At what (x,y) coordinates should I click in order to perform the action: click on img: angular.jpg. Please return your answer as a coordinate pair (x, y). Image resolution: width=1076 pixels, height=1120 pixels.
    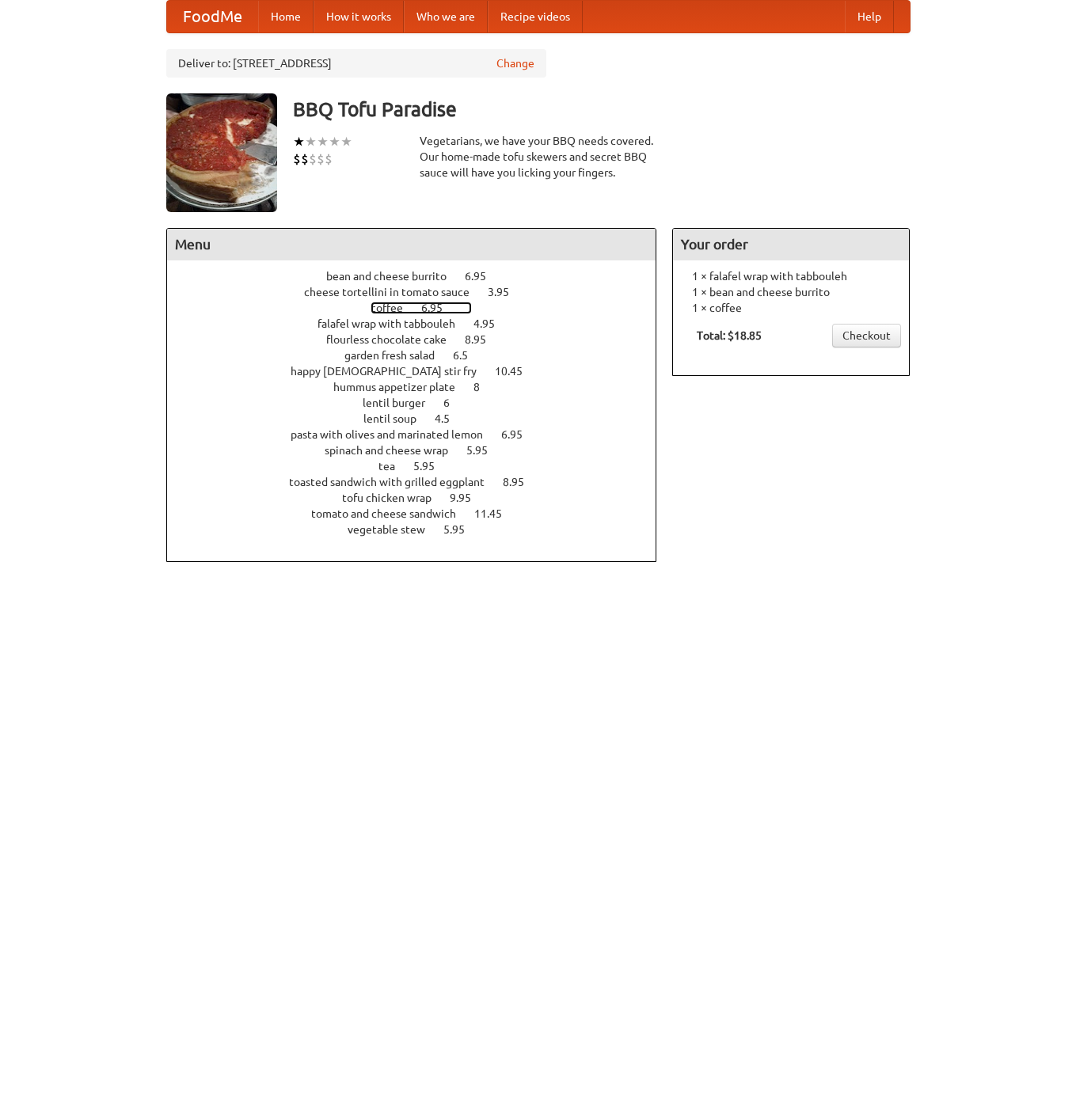
    Looking at the image, I should click on (222, 153).